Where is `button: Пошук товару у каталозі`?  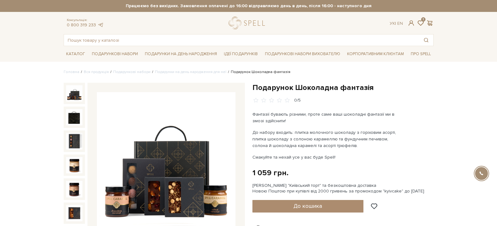
button: Пошук товару у каталозі is located at coordinates (426, 40).